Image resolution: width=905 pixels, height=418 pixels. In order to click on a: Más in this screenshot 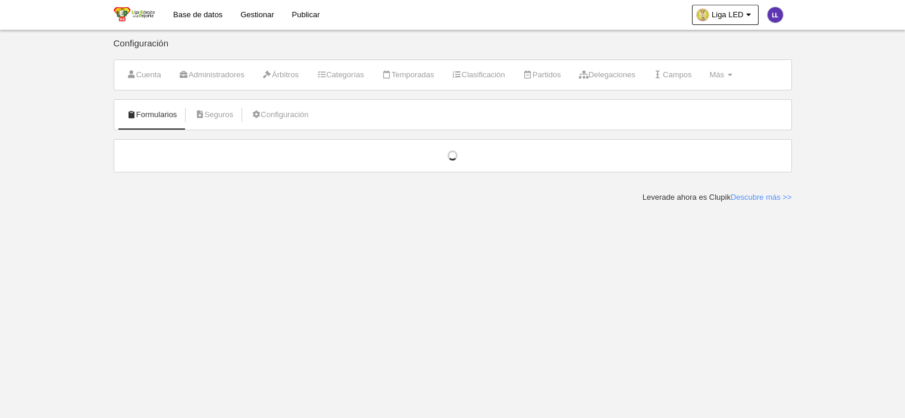, I will do `click(720, 75)`.